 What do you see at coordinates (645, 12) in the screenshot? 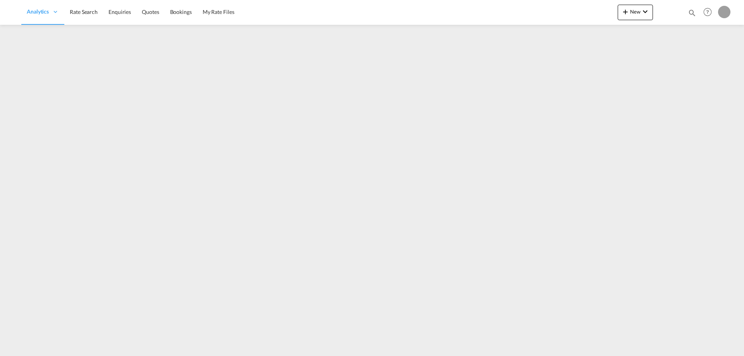
I see `md-icon: icon-chevron-down` at bounding box center [645, 12].